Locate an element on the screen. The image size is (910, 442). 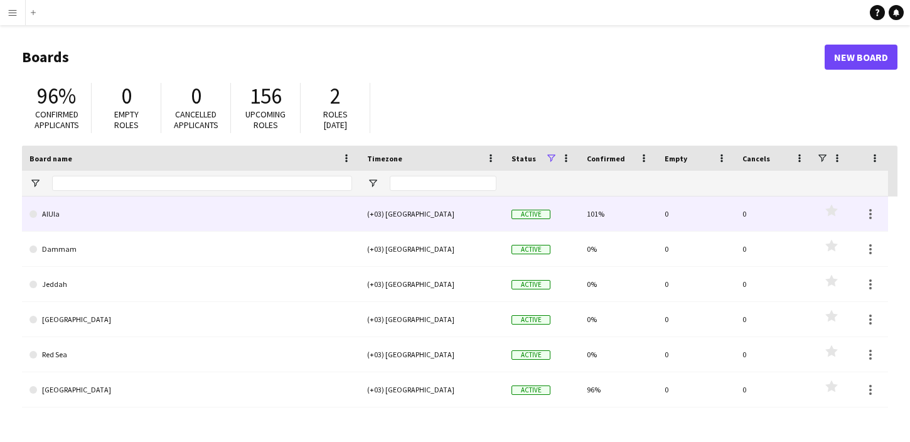
span: Timezone is located at coordinates (384, 158).